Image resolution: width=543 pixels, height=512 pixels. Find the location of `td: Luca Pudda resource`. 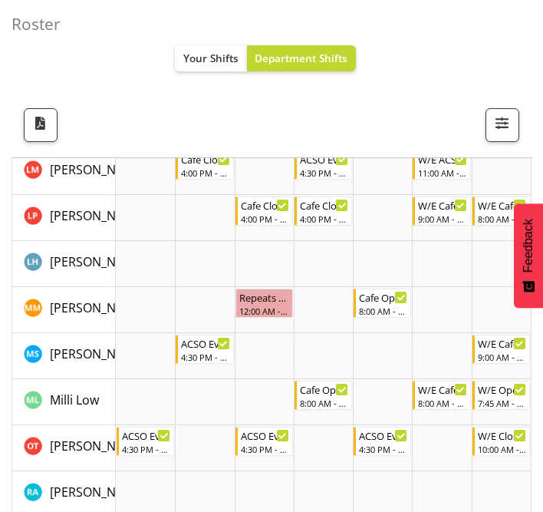

td: Luca Pudda resource is located at coordinates (64, 218).